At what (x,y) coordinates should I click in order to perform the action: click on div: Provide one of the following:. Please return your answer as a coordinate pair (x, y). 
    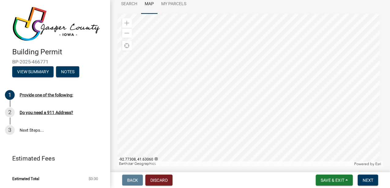
    Looking at the image, I should click on (46, 95).